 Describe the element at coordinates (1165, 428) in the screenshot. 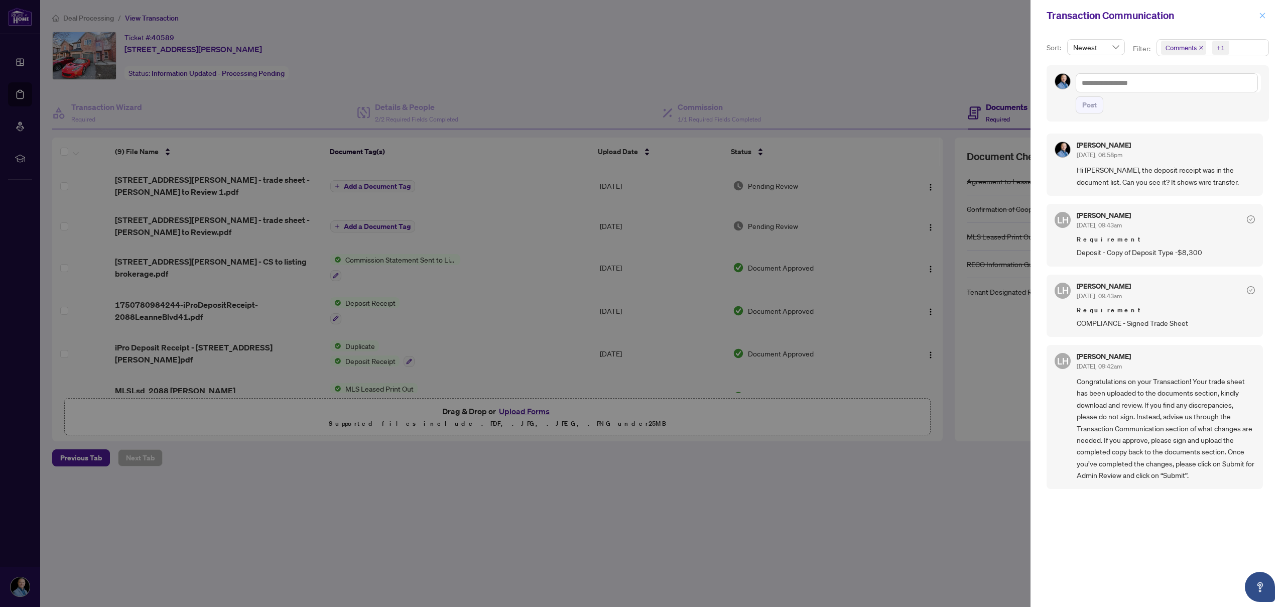

I see `span: Congratulations on your Transaction! Your trade sheet has been uploaded to the documents section,...` at that location.